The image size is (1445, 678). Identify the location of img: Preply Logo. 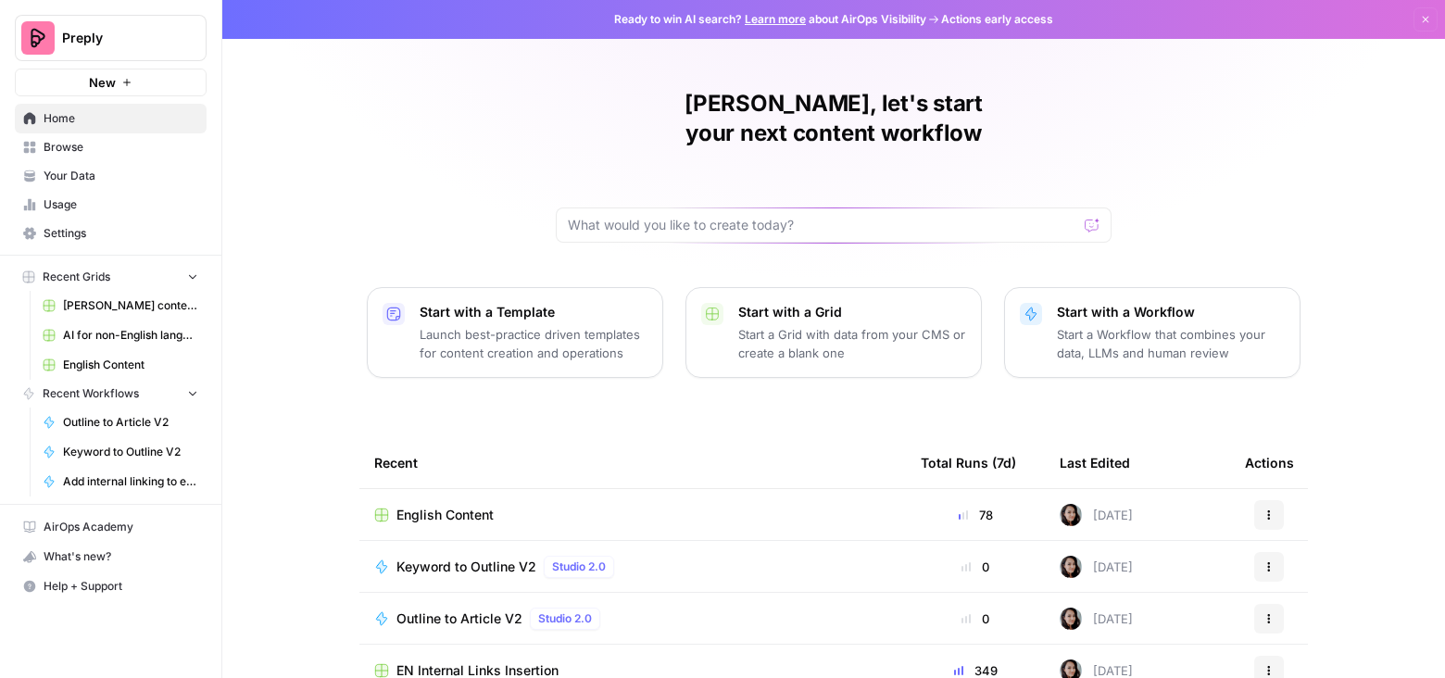
(38, 38).